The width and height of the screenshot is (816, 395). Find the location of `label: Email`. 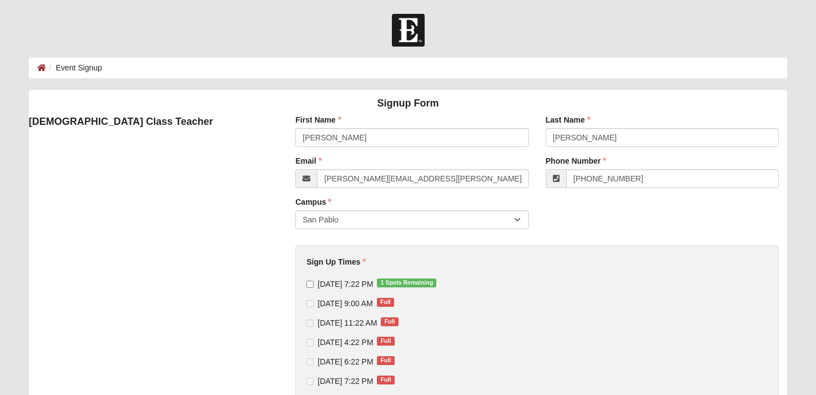

label: Email is located at coordinates (308, 161).